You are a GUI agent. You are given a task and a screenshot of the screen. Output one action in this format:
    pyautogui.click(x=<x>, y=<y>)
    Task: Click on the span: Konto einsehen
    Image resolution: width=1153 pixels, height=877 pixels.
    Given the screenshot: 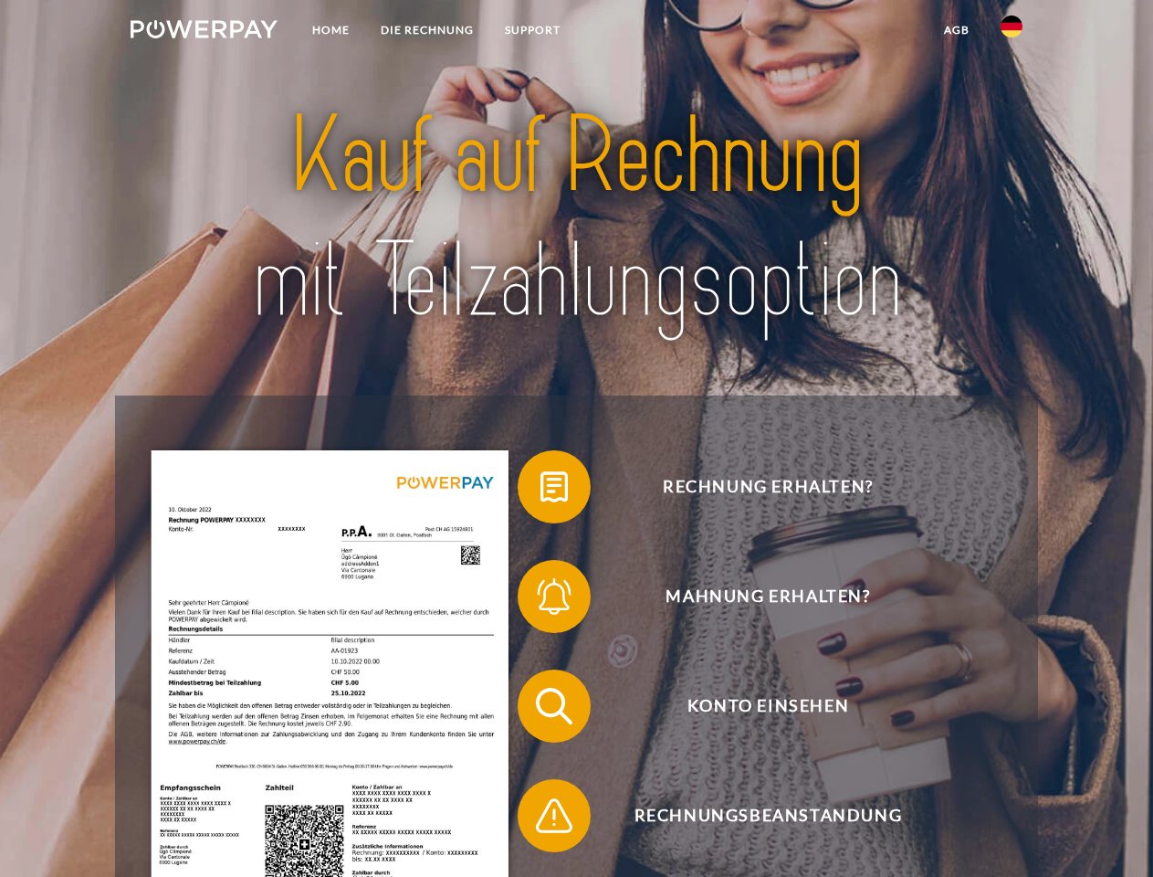 What is the action you would take?
    pyautogui.click(x=768, y=706)
    